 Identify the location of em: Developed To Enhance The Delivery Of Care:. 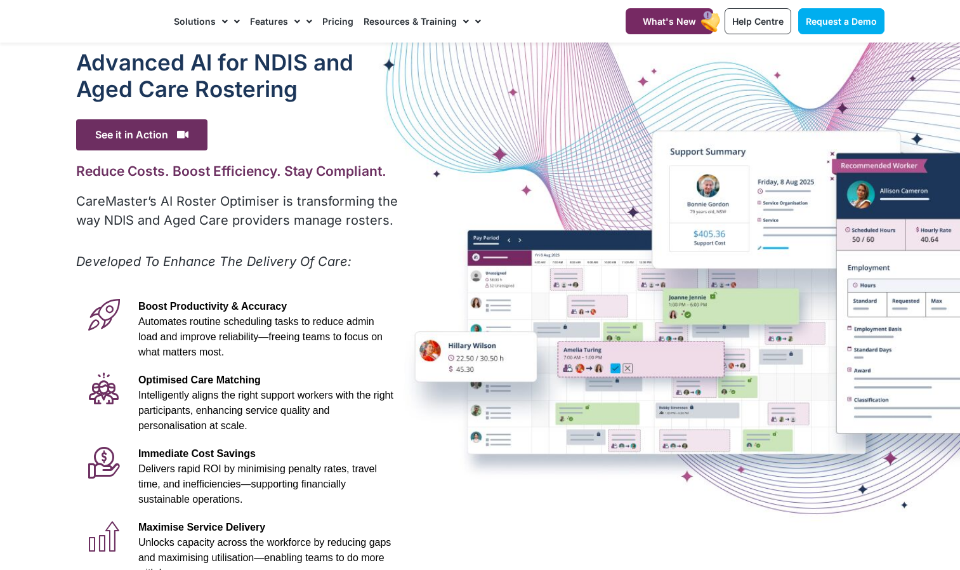
(214, 261).